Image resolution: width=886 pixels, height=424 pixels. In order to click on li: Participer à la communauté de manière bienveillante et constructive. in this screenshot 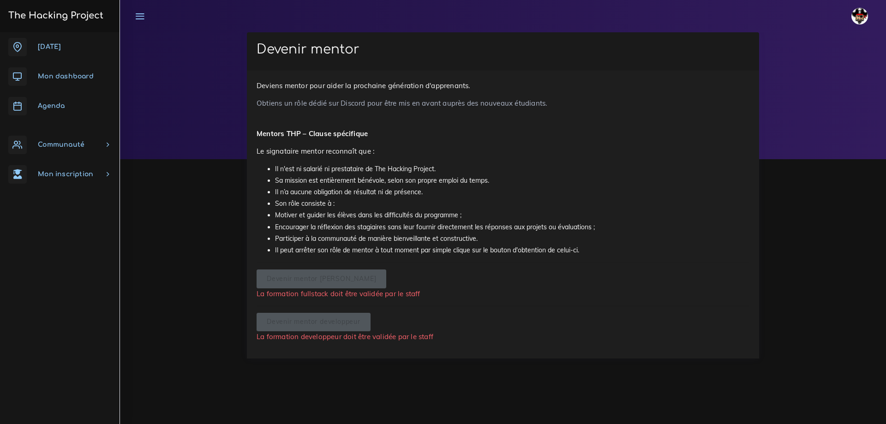, I will do `click(512, 239)`.